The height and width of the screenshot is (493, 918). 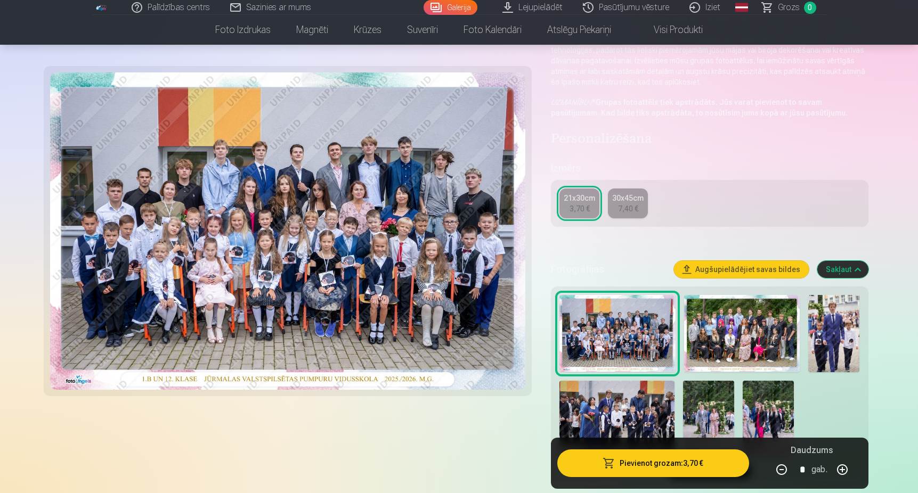 What do you see at coordinates (843, 270) in the screenshot?
I see `button: Sakļaut` at bounding box center [843, 270].